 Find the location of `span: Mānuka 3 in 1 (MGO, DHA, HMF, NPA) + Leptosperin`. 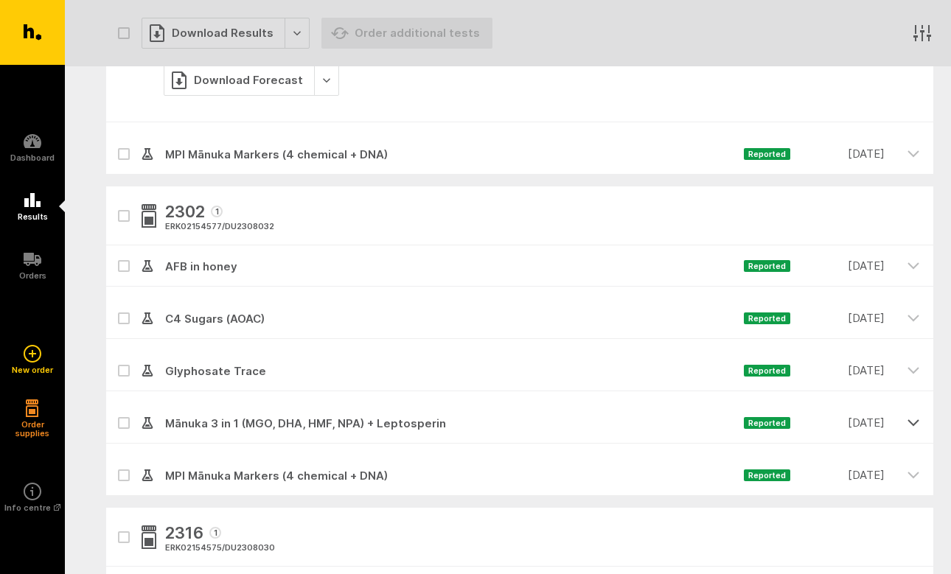

span: Mānuka 3 in 1 (MGO, DHA, HMF, NPA) + Leptosperin is located at coordinates (448, 424).